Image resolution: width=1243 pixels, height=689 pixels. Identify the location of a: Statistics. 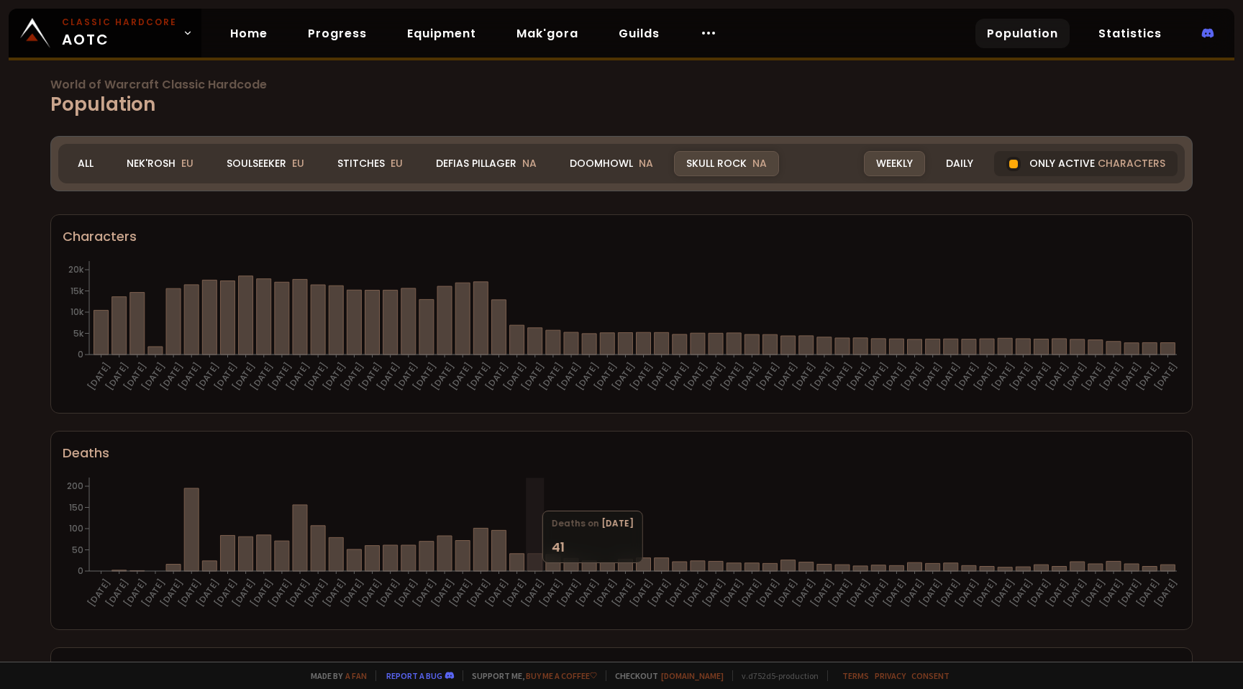
(1130, 33).